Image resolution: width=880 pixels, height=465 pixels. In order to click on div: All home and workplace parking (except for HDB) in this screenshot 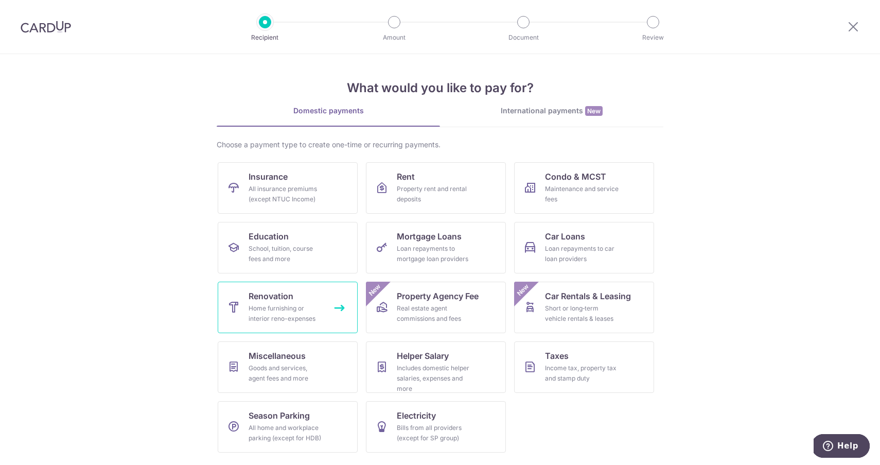, I will do `click(286, 433)`.